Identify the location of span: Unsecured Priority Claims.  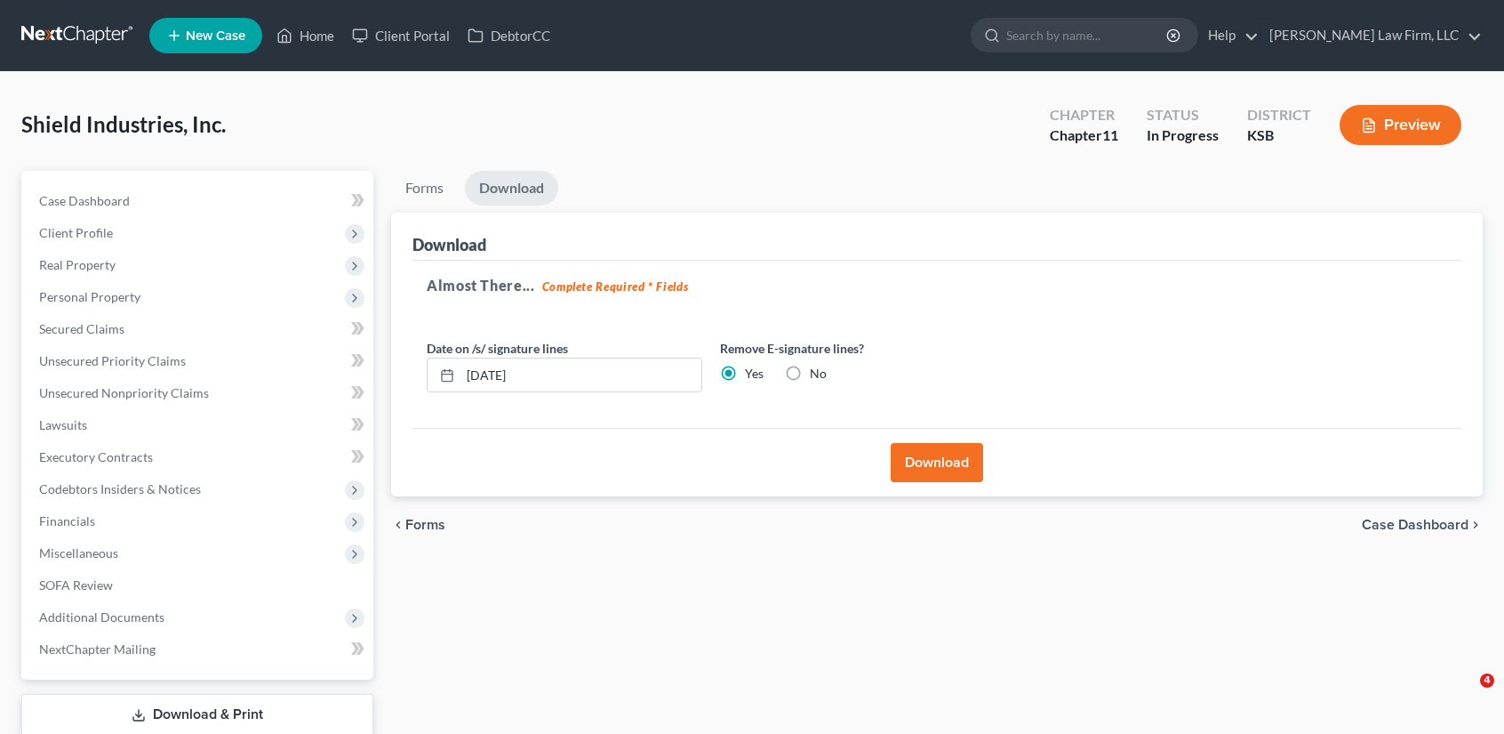
(112, 360).